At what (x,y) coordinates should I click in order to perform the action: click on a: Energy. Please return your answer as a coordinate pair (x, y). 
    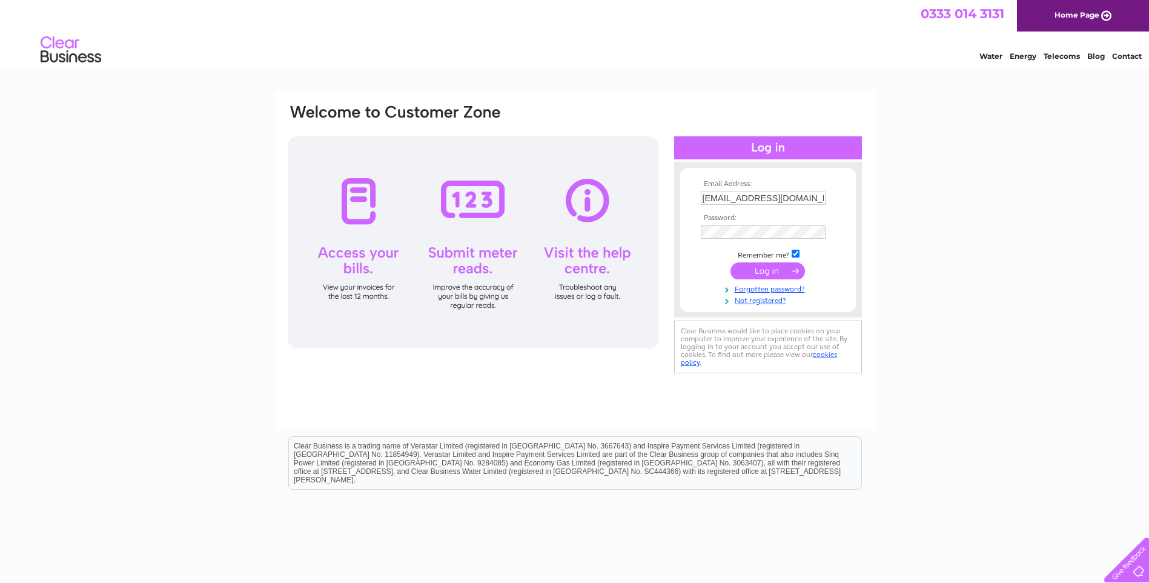
    Looking at the image, I should click on (1023, 56).